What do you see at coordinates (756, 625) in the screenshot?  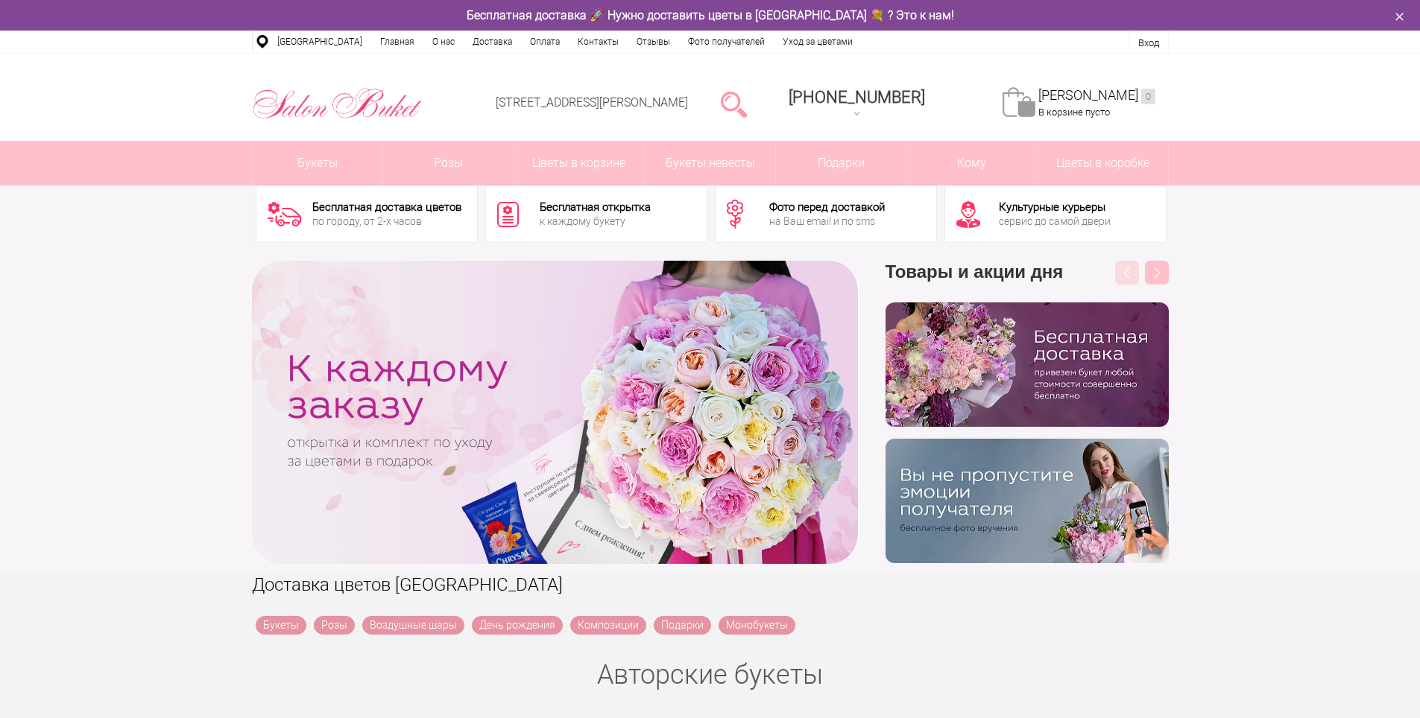 I see `a: Монобукеты` at bounding box center [756, 625].